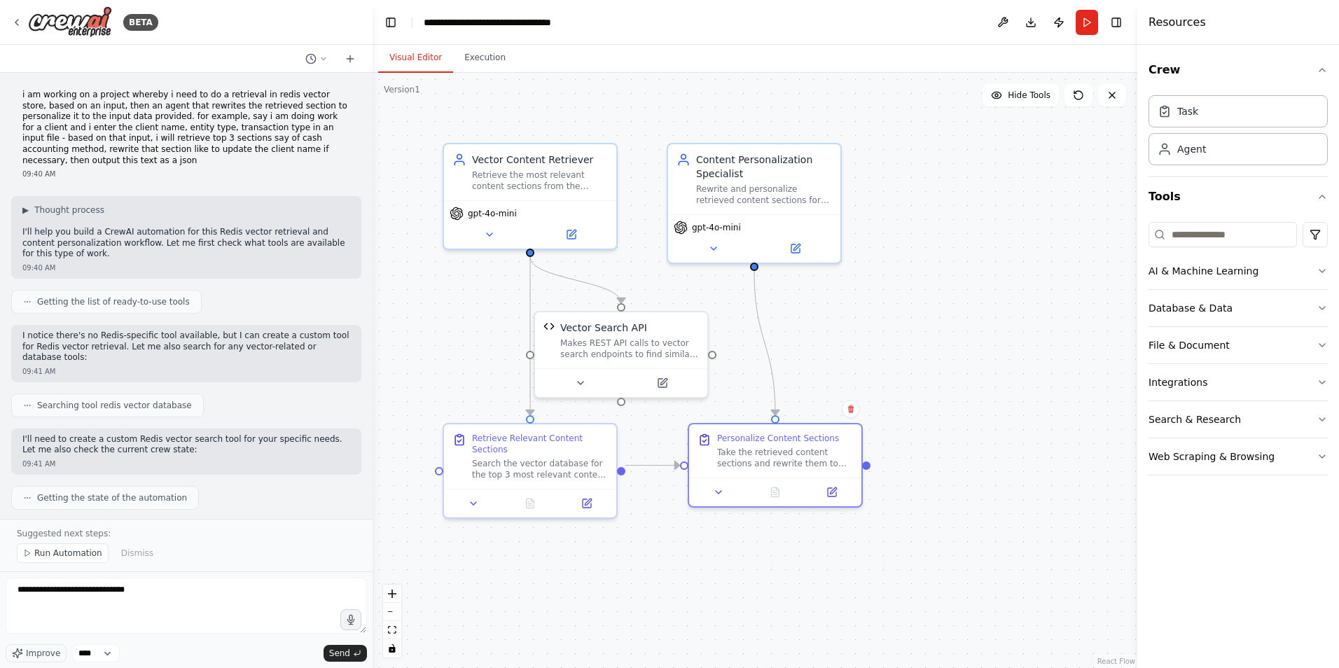  I want to click on button: Hide Tools, so click(1020, 95).